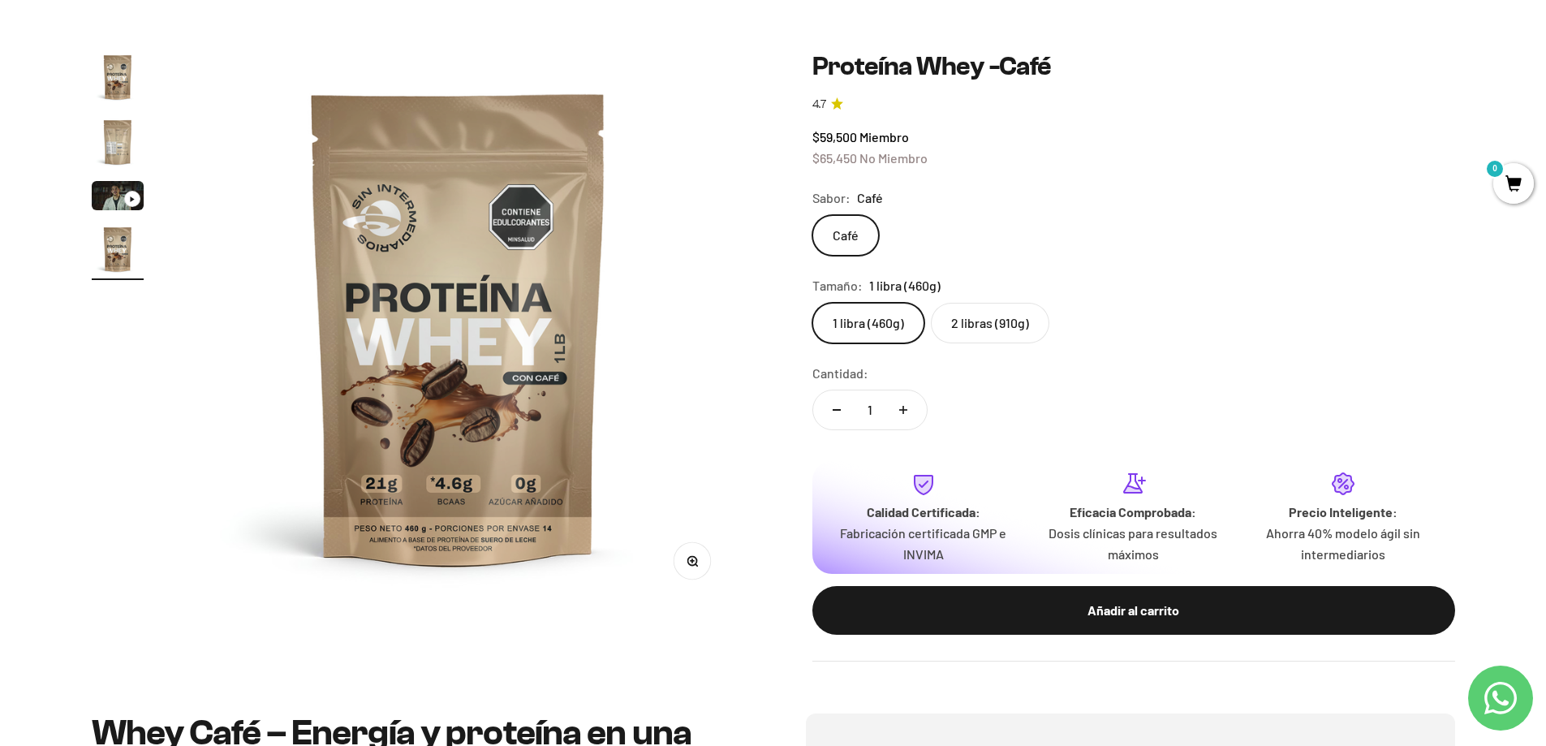  I want to click on p: Fabricación certificada GMP e INVIMA, so click(923, 543).